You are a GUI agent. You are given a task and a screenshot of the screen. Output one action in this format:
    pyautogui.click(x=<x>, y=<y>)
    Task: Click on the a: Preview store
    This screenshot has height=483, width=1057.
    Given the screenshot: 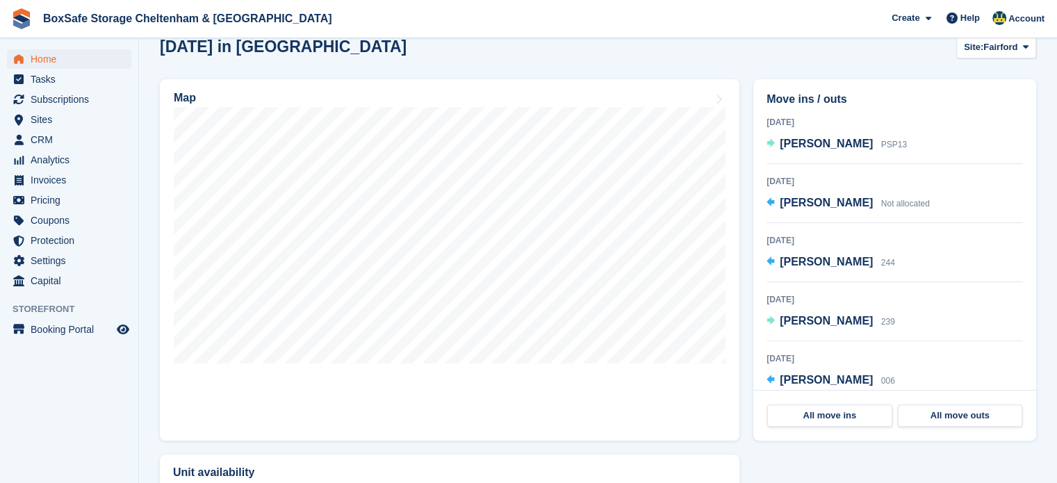 What is the action you would take?
    pyautogui.click(x=123, y=329)
    